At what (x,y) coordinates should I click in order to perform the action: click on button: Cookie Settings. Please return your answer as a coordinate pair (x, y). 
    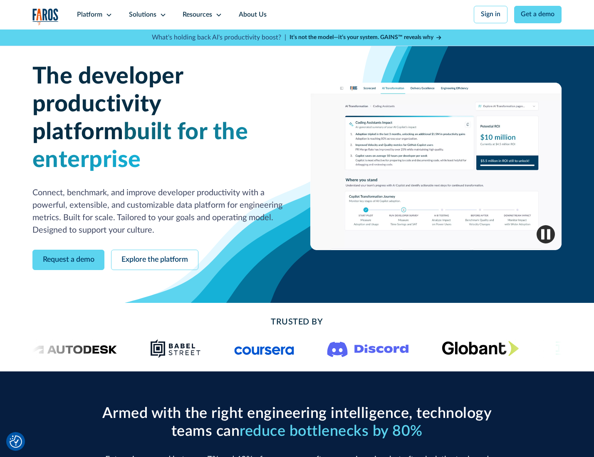
    Looking at the image, I should click on (16, 442).